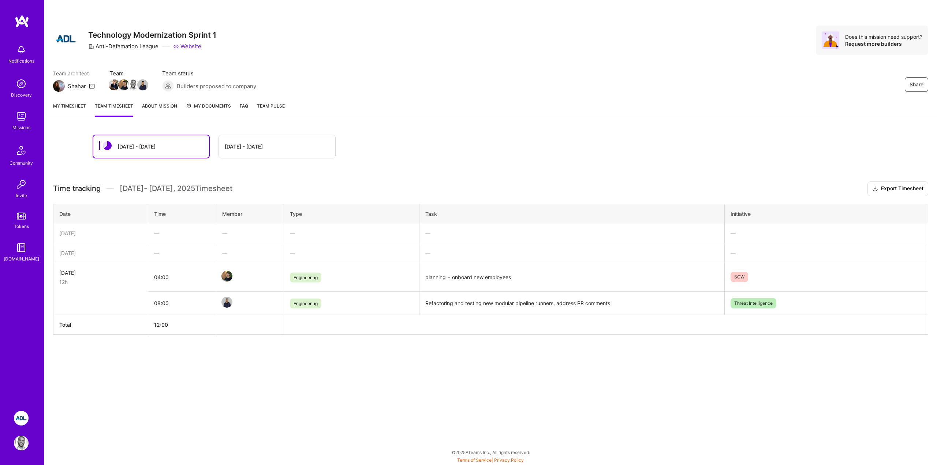  I want to click on td: 08:00, so click(182, 303).